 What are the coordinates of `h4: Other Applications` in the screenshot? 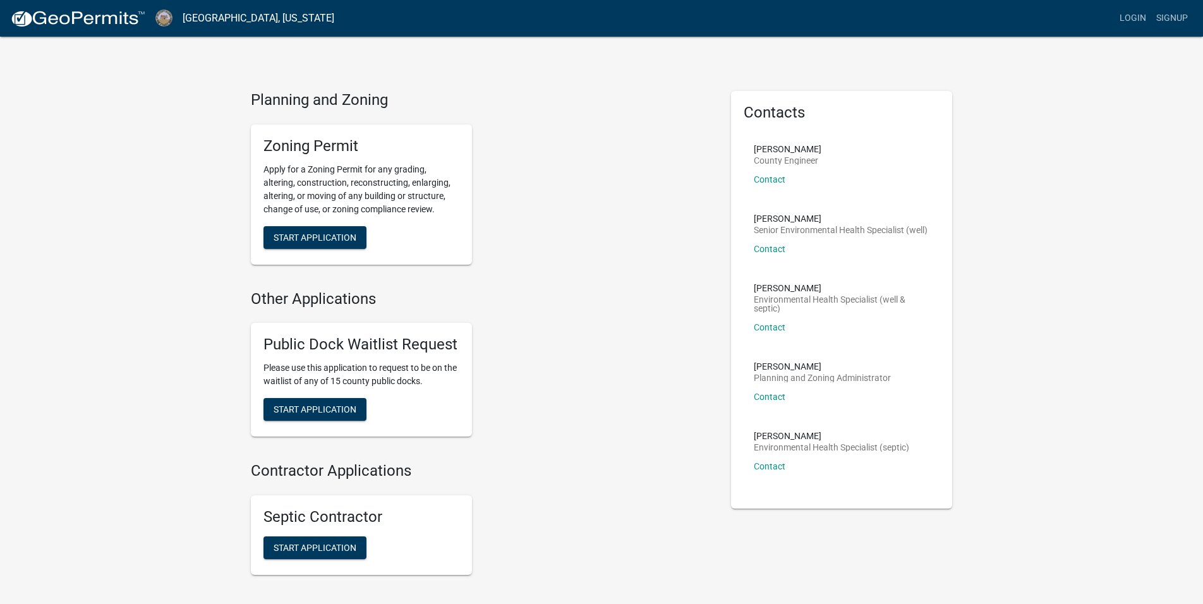 It's located at (481, 299).